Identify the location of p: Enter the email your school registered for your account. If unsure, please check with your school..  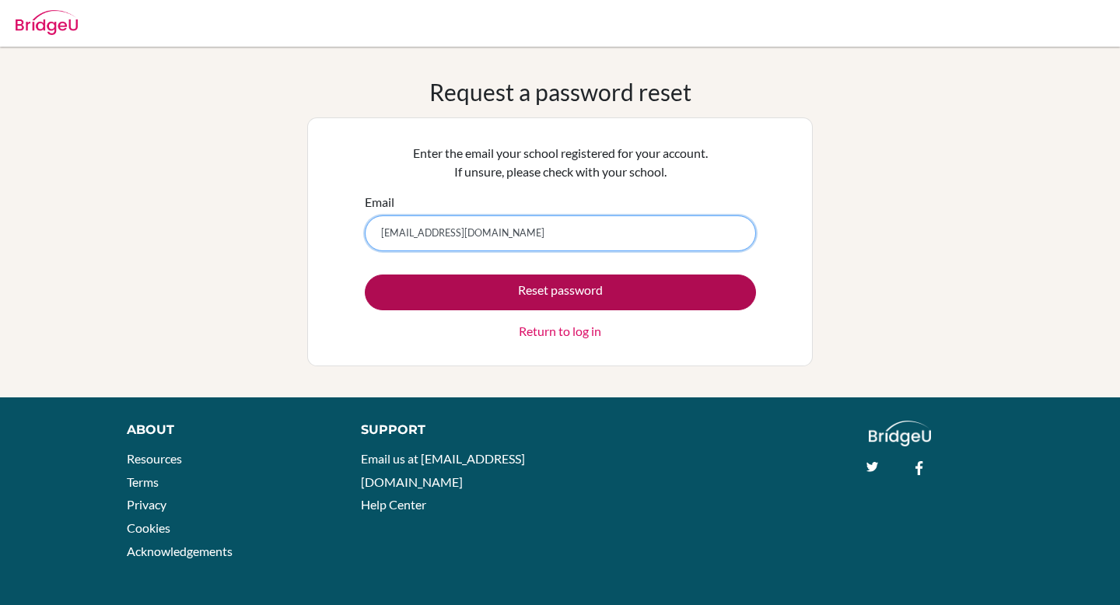
(560, 163).